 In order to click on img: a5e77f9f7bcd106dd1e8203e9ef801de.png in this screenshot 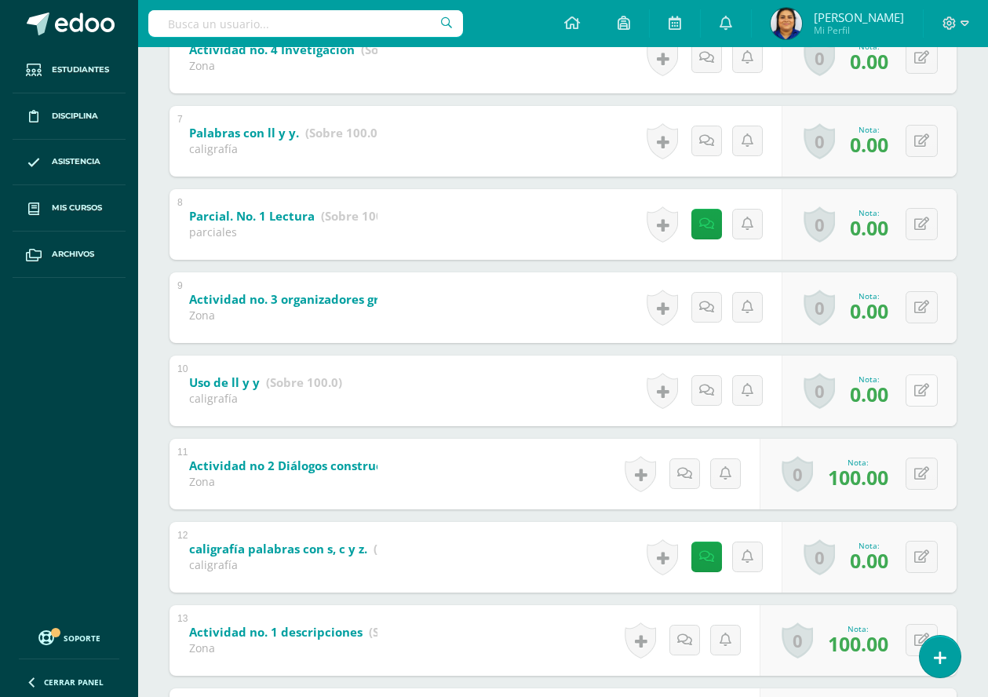, I will do `click(787, 24)`.